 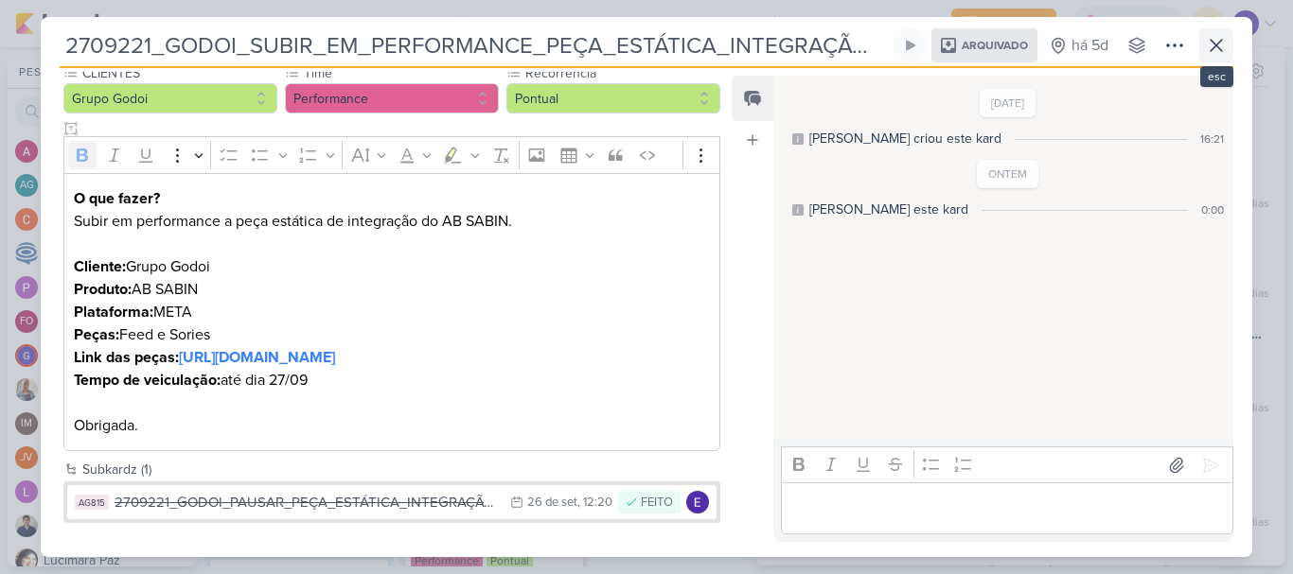 What do you see at coordinates (114, 312) in the screenshot?
I see `strong: Plataforma:` at bounding box center [114, 312].